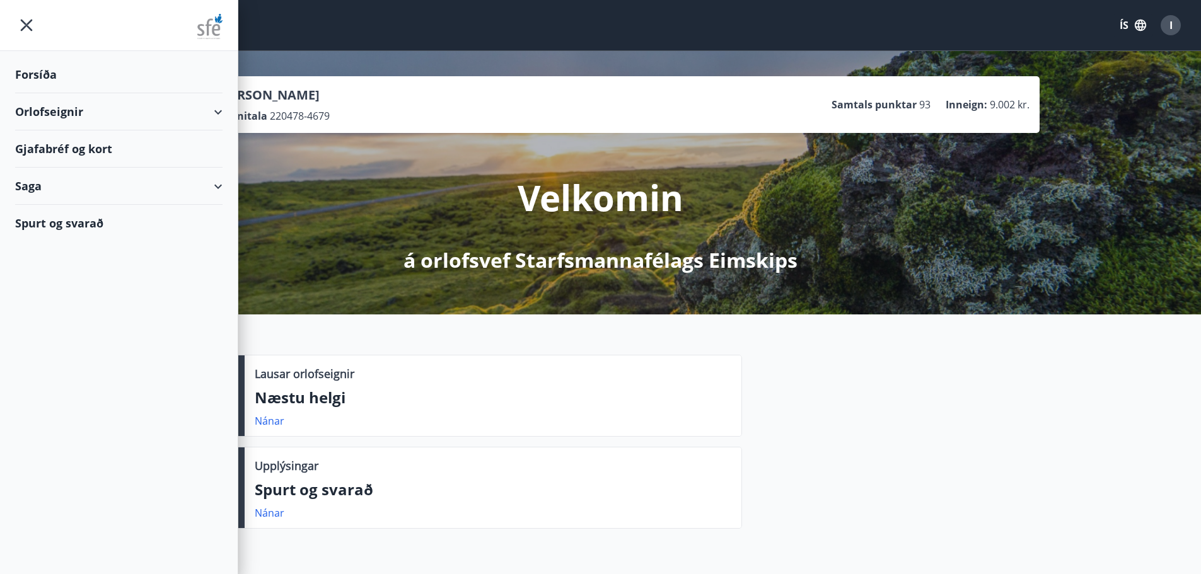  What do you see at coordinates (118, 223) in the screenshot?
I see `div: Spurt og svarað` at bounding box center [118, 223].